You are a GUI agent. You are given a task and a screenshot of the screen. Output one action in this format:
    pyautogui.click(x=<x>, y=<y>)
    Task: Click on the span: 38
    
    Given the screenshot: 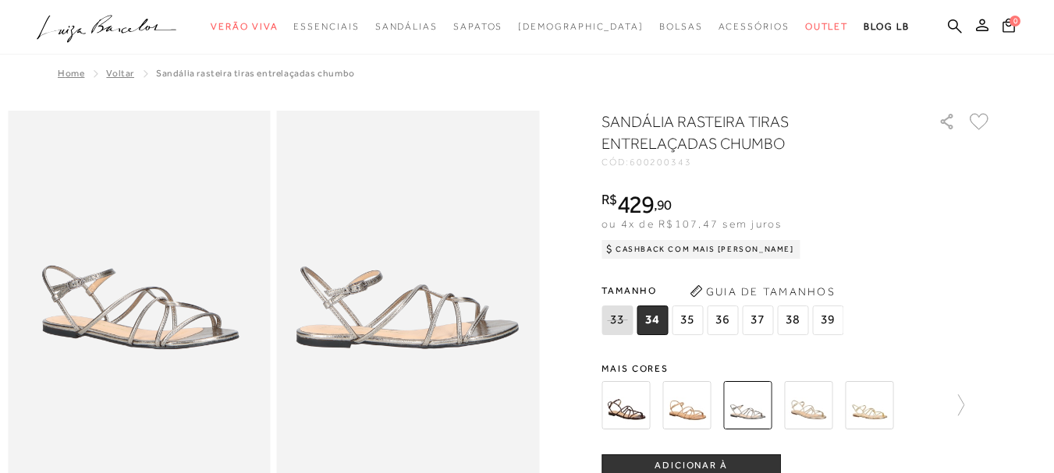 What is the action you would take?
    pyautogui.click(x=792, y=321)
    